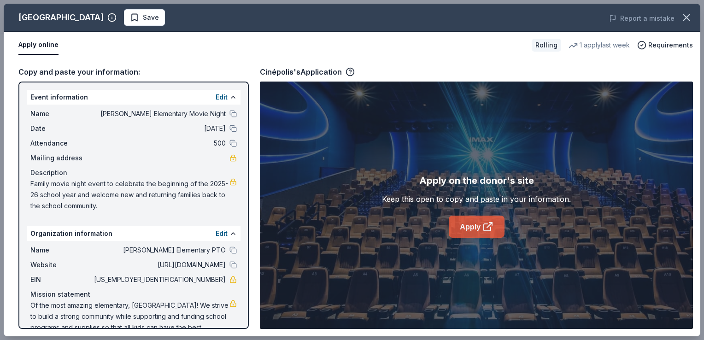  Describe the element at coordinates (307, 72) in the screenshot. I see `div: Cinépolis's Application` at that location.